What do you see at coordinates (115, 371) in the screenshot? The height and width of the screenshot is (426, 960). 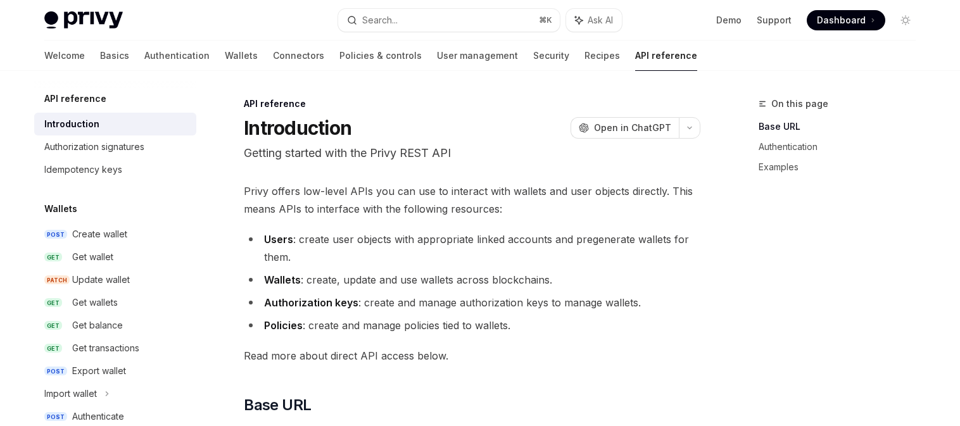 I see `a: POSTExport wallet` at bounding box center [115, 371].